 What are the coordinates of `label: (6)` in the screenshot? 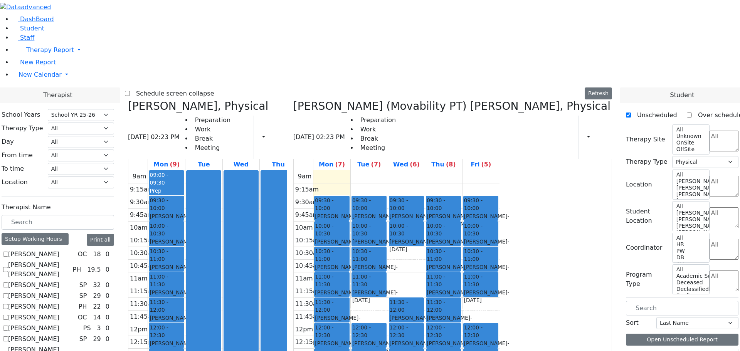 It's located at (415, 165).